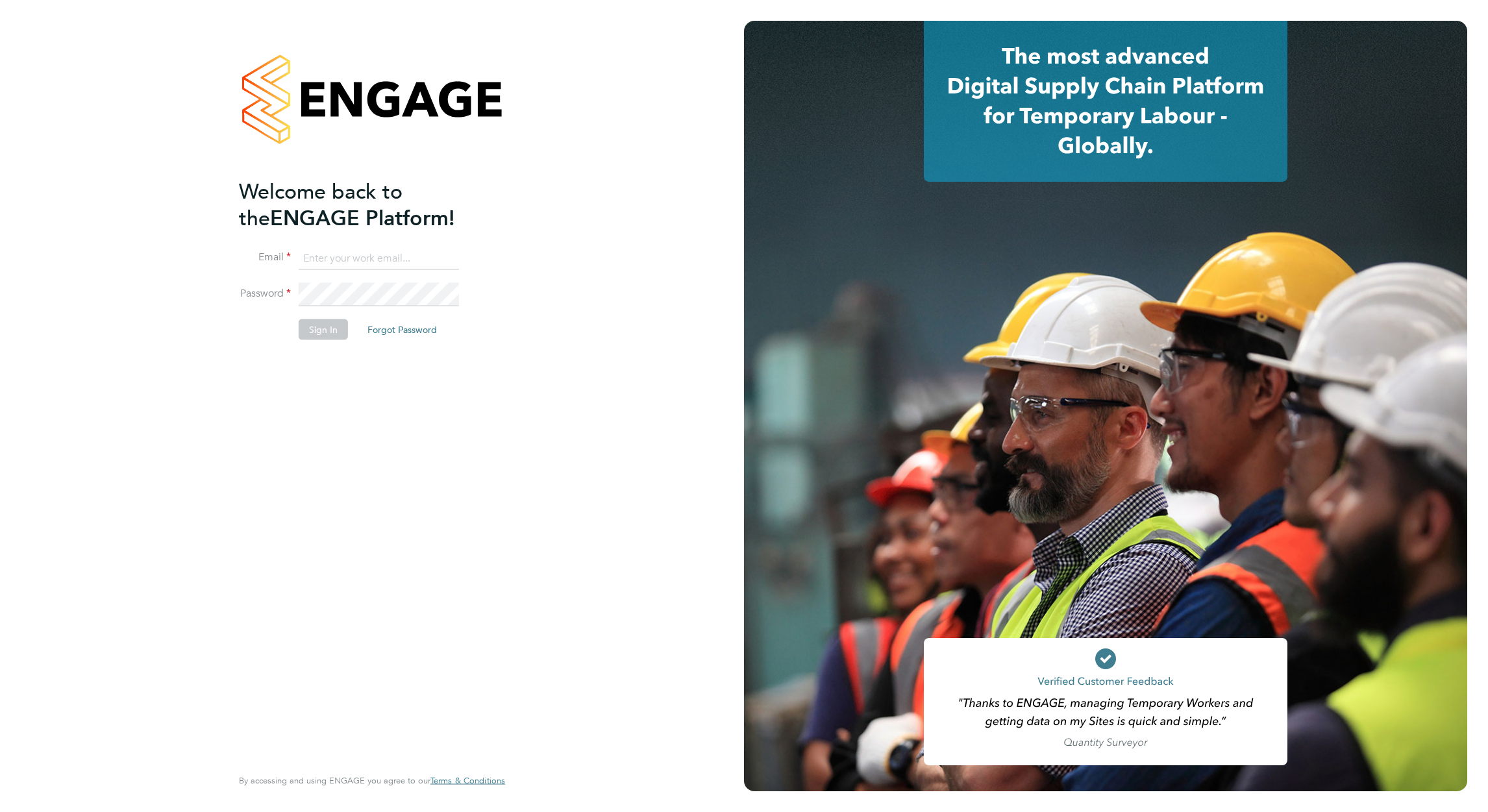 The width and height of the screenshot is (1488, 812). What do you see at coordinates (366, 204) in the screenshot?
I see `h2: ENGAGE Platform!` at bounding box center [366, 204].